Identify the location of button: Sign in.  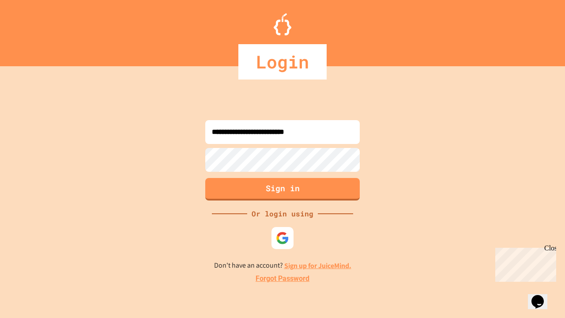
(283, 189).